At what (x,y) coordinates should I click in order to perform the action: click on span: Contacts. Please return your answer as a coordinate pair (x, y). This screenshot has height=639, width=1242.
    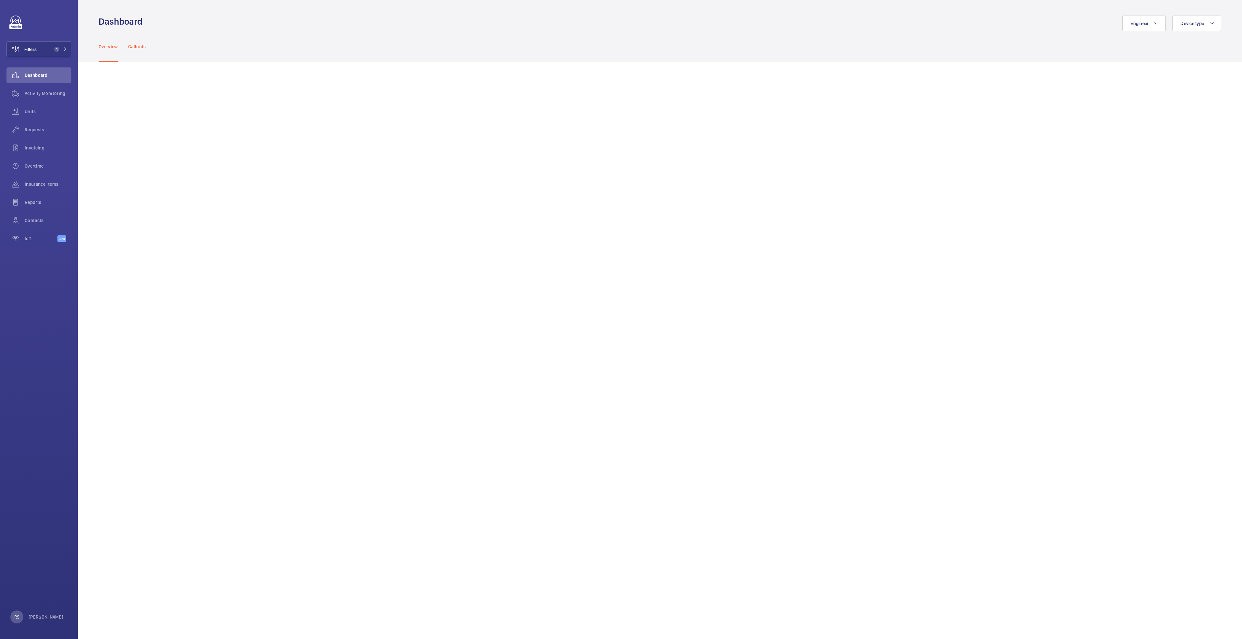
    Looking at the image, I should click on (48, 221).